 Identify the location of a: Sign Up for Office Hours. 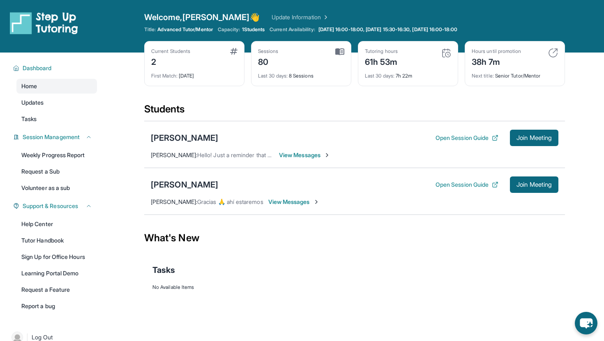
(57, 257).